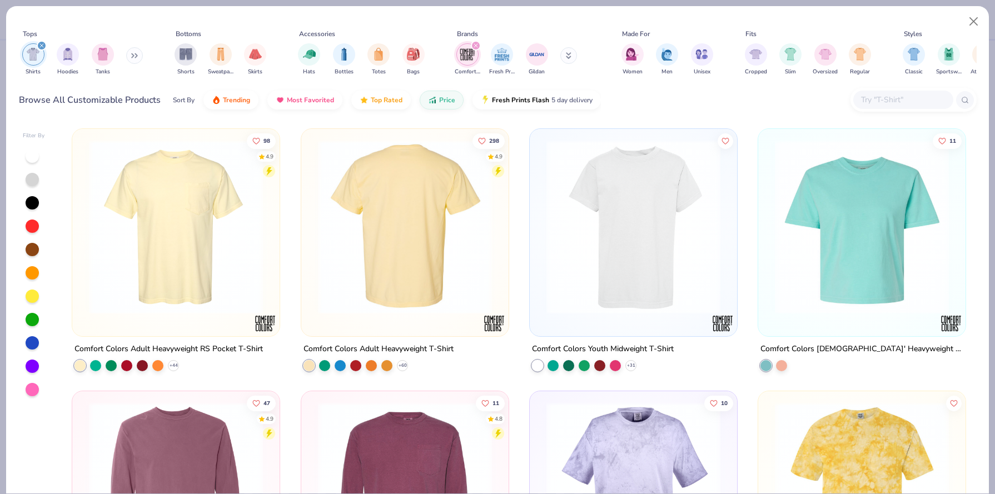  I want to click on span: Fresh Prints Flash, so click(520, 100).